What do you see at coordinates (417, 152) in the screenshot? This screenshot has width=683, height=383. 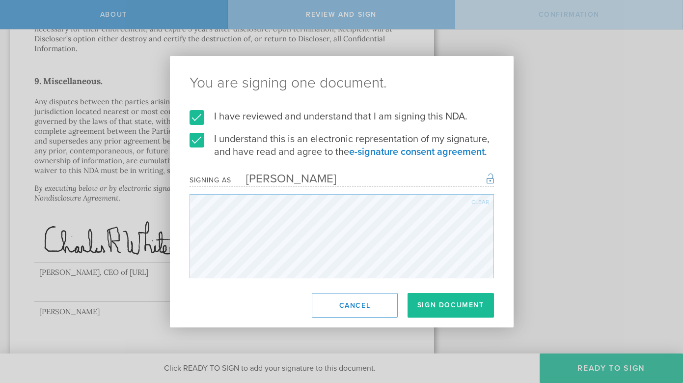 I see `a: e-signature consent agreement` at bounding box center [417, 152].